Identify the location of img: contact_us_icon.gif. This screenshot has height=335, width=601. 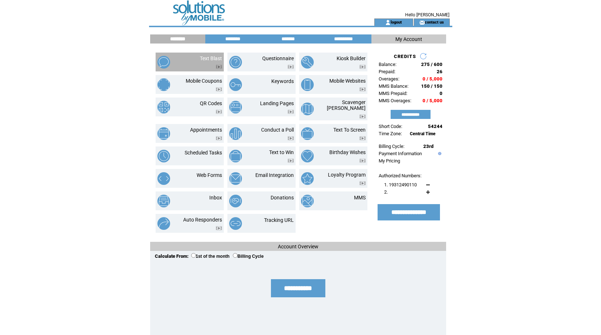
(422, 22).